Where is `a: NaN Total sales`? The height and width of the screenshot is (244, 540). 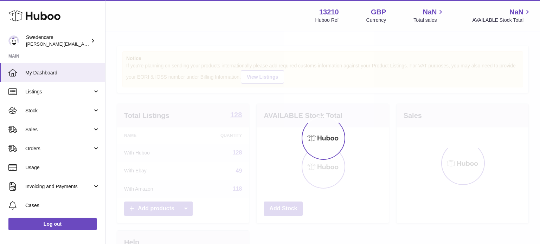
a: NaN Total sales is located at coordinates (429, 15).